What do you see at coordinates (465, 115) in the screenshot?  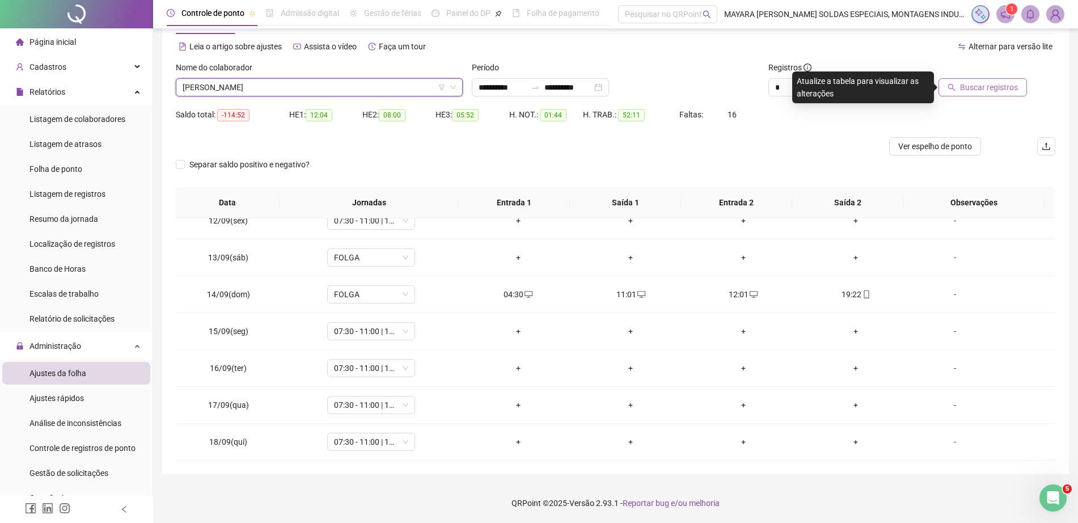 I see `span: 05:52` at bounding box center [465, 115].